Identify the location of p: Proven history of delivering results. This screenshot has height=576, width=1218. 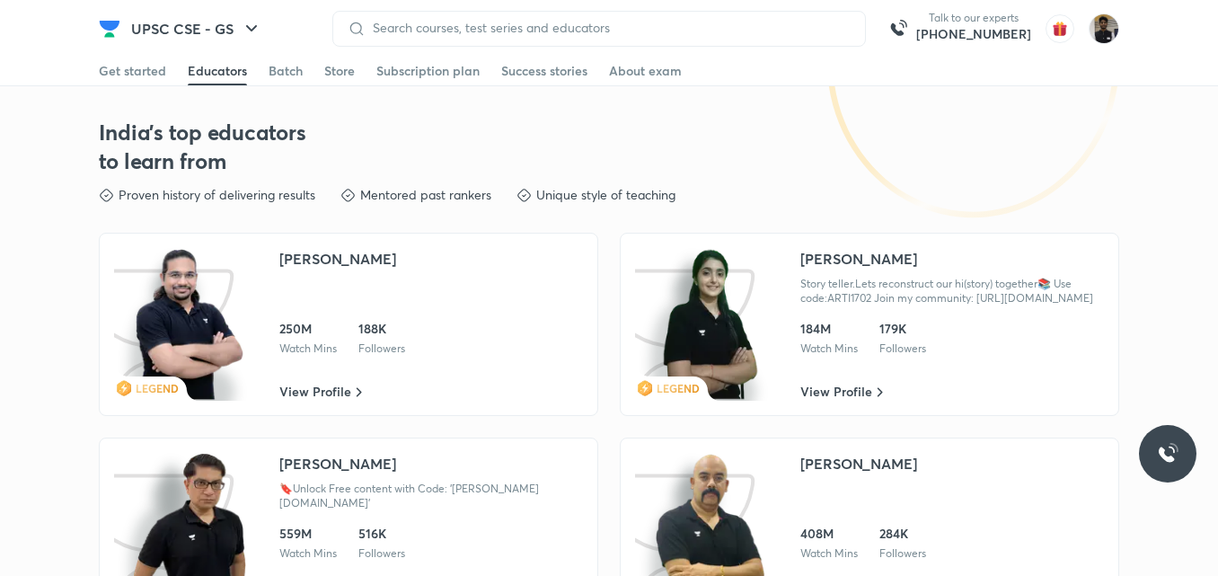
(217, 195).